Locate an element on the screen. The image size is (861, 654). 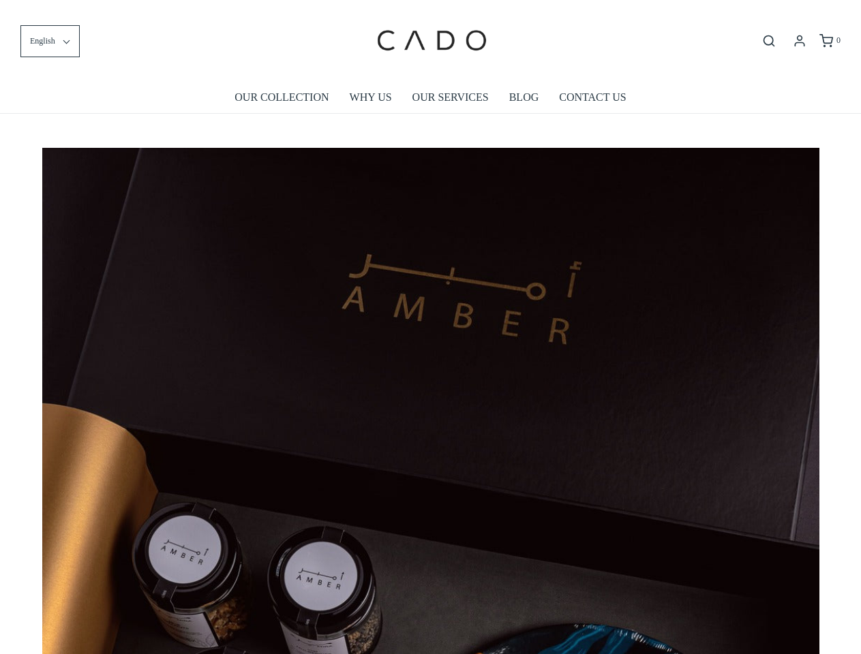
a: BLOG is located at coordinates (524, 97).